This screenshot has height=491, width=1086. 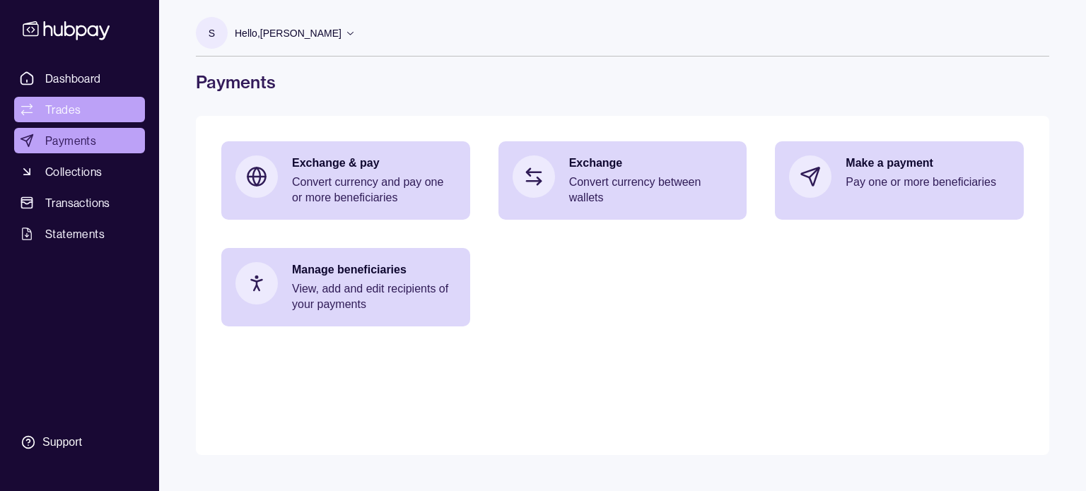 What do you see at coordinates (651, 163) in the screenshot?
I see `p: Exchange` at bounding box center [651, 163].